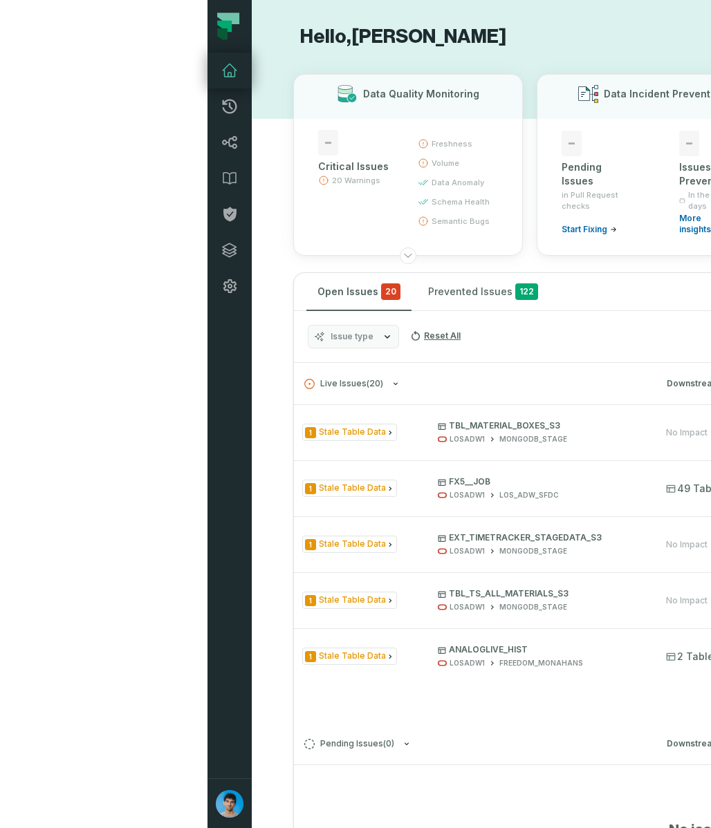 This screenshot has width=711, height=828. I want to click on span: Pending Issues ( 0 ), so click(349, 744).